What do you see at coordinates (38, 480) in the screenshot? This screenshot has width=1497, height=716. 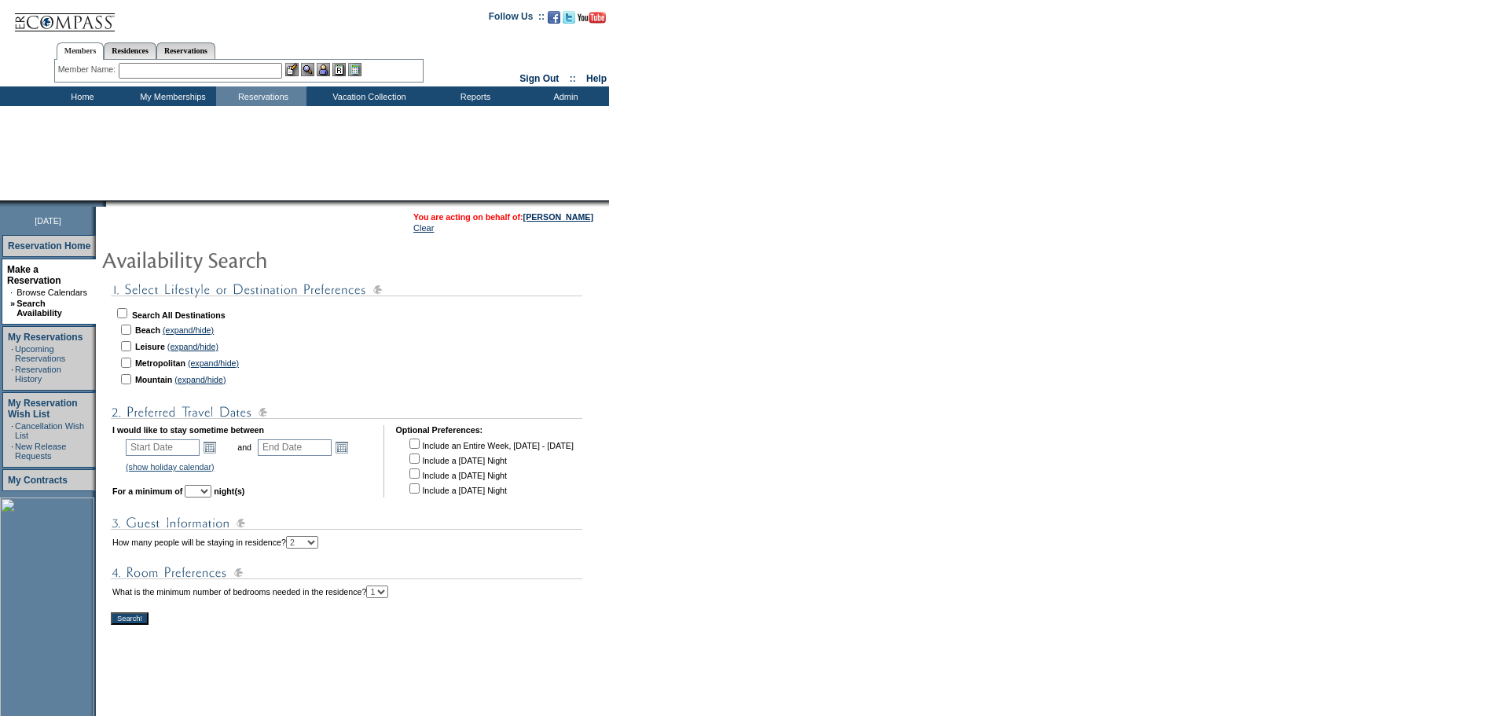 I see `a: My Contracts` at bounding box center [38, 480].